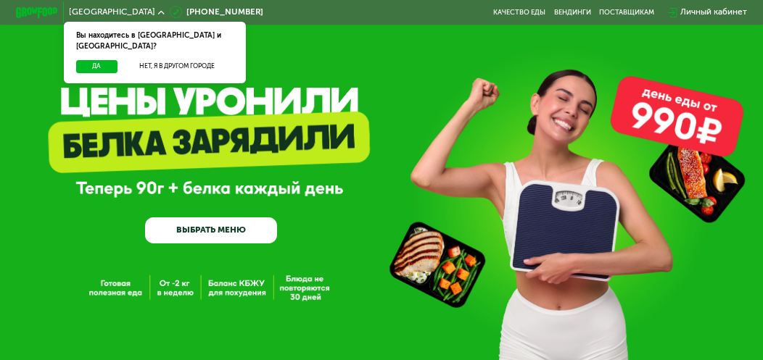  What do you see at coordinates (572, 12) in the screenshot?
I see `a: Вендинги` at bounding box center [572, 12].